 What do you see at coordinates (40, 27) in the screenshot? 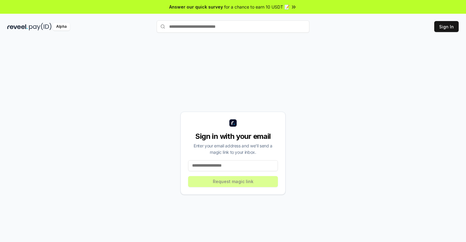
I see `img: pay_id` at bounding box center [40, 27].